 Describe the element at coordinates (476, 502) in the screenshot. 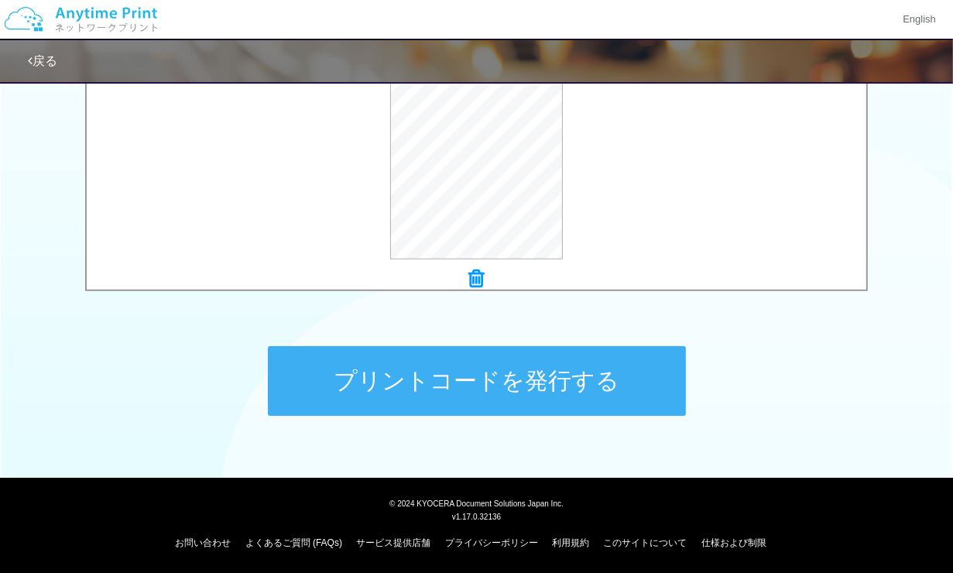

I see `span: © 2024 KYOCERA Document Solutions Japan Inc.` at that location.